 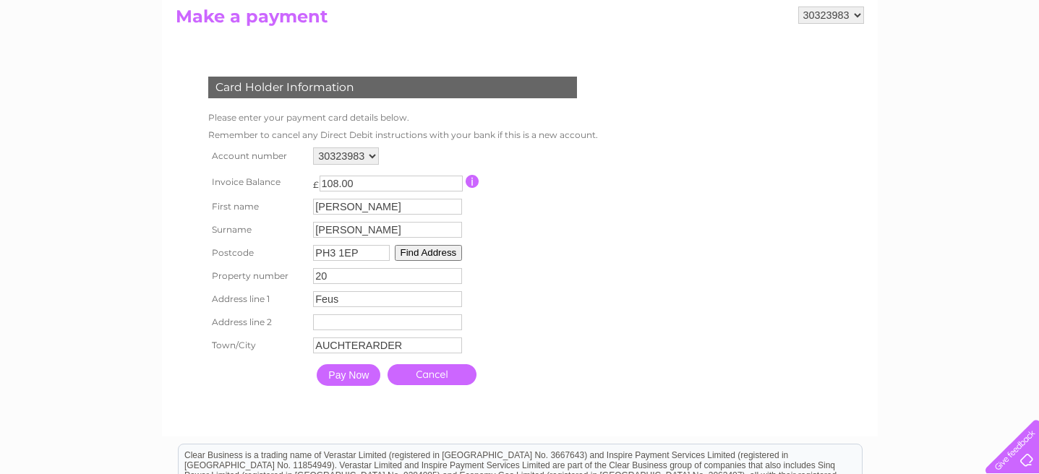 I want to click on a: Energy, so click(x=837, y=67).